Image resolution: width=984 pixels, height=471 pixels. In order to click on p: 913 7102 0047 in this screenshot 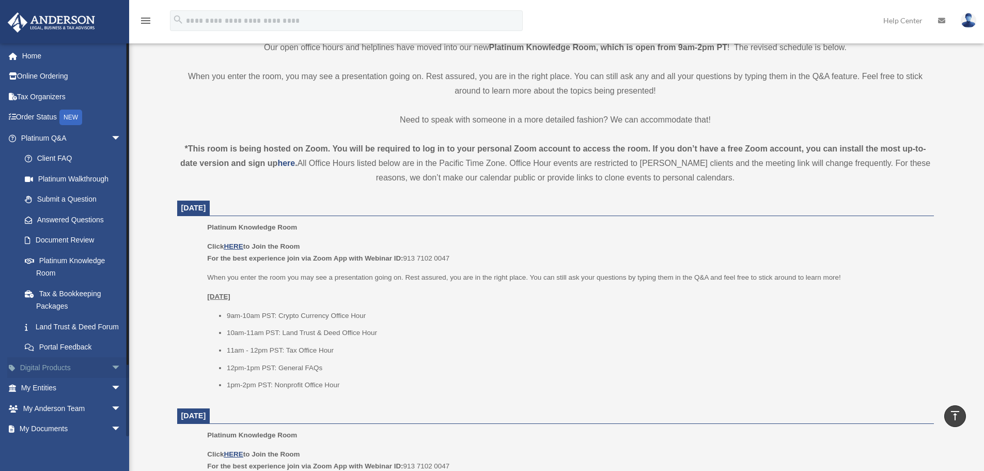, I will do `click(567, 252)`.